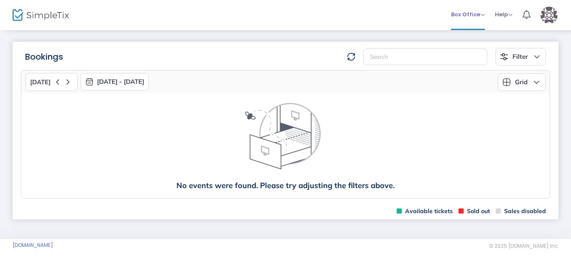 The height and width of the screenshot is (264, 571). What do you see at coordinates (474, 211) in the screenshot?
I see `span: Sold out` at bounding box center [474, 211].